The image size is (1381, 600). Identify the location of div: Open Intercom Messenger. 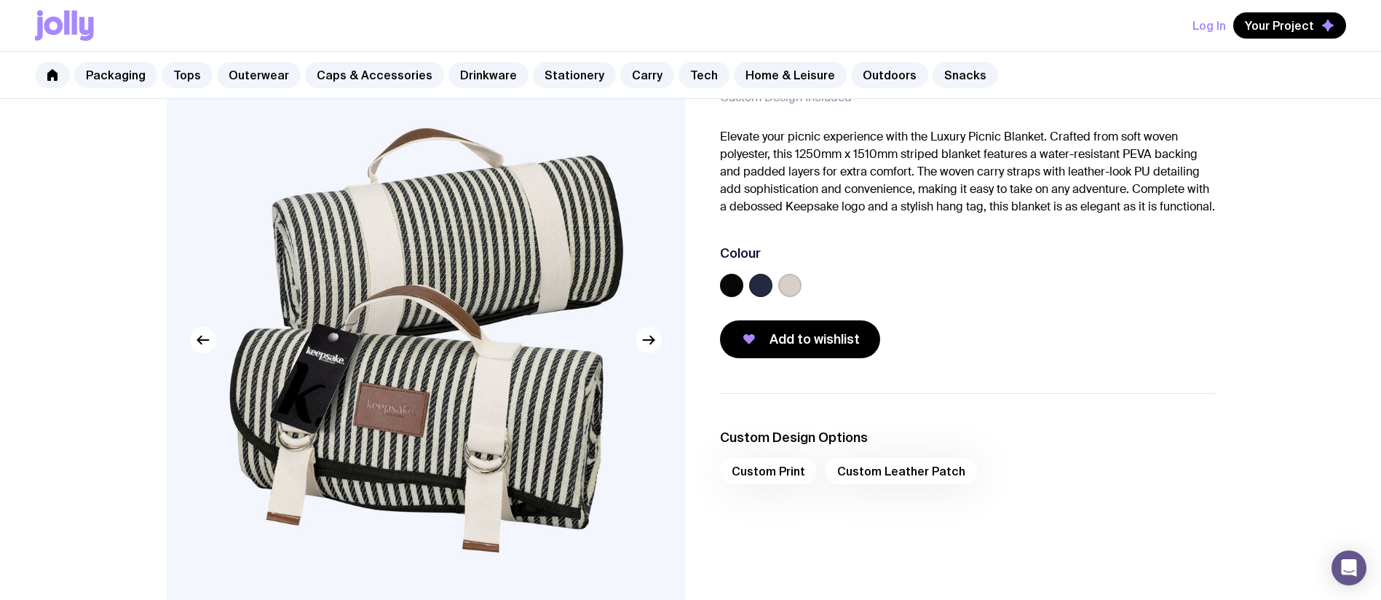
(1349, 568).